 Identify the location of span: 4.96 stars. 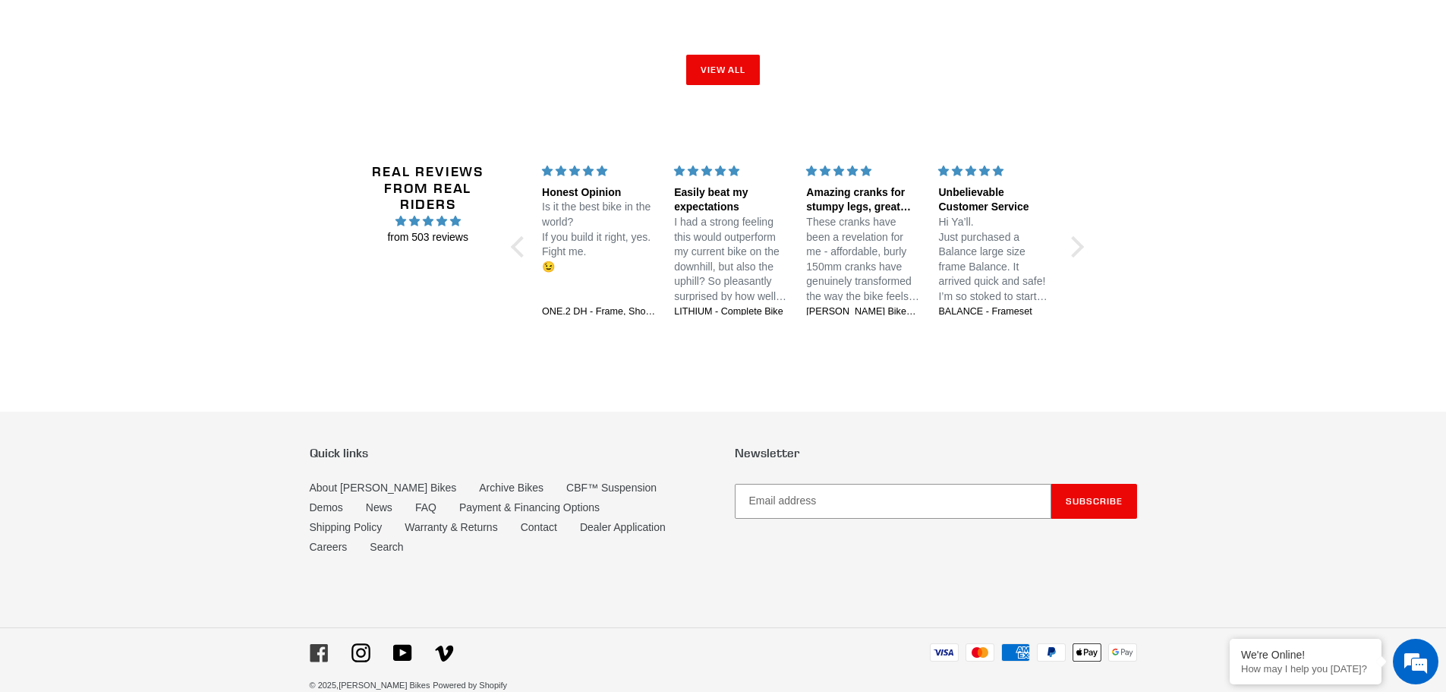
(428, 221).